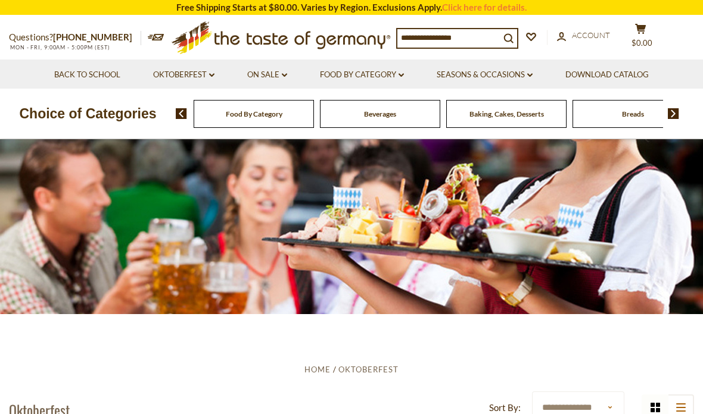 The height and width of the screenshot is (414, 703). I want to click on a: Back to School, so click(87, 75).